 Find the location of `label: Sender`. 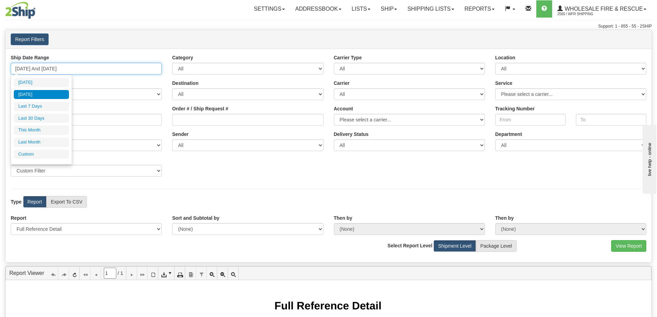

label: Sender is located at coordinates (180, 134).